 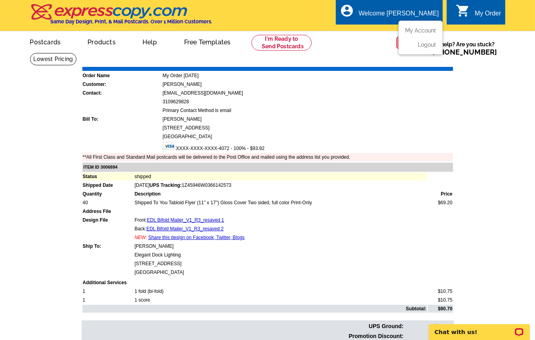 I want to click on td: Order Name, so click(x=122, y=76).